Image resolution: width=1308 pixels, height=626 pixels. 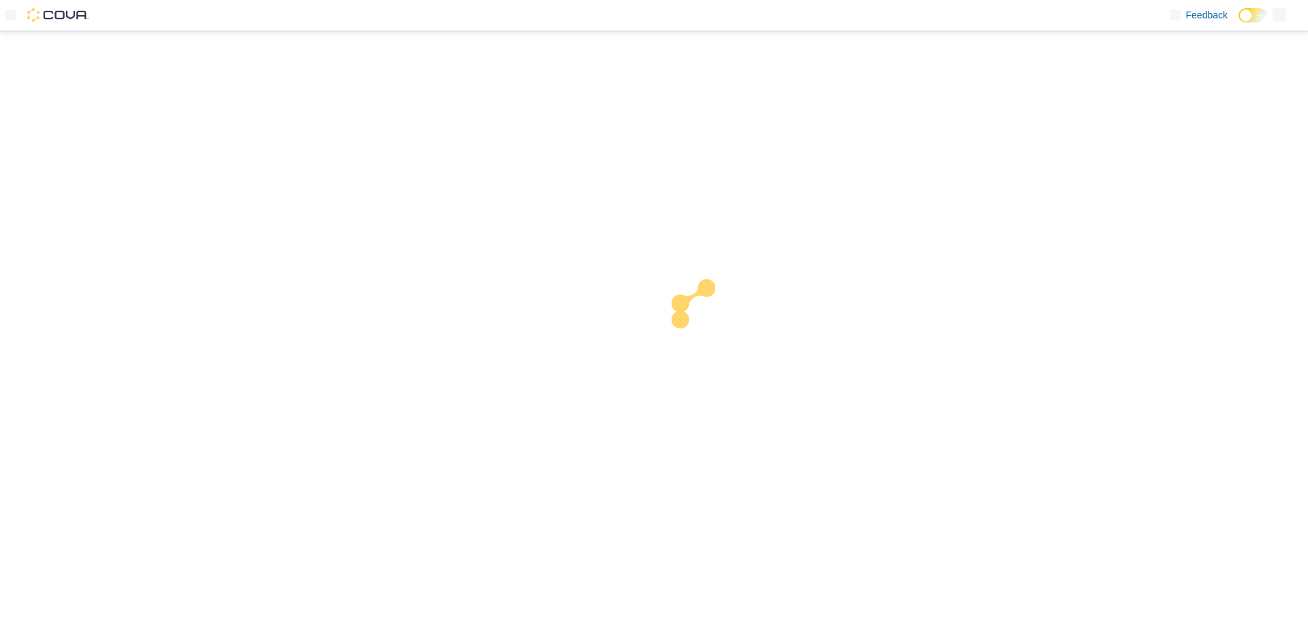 What do you see at coordinates (705, 320) in the screenshot?
I see `img: cova-loader` at bounding box center [705, 320].